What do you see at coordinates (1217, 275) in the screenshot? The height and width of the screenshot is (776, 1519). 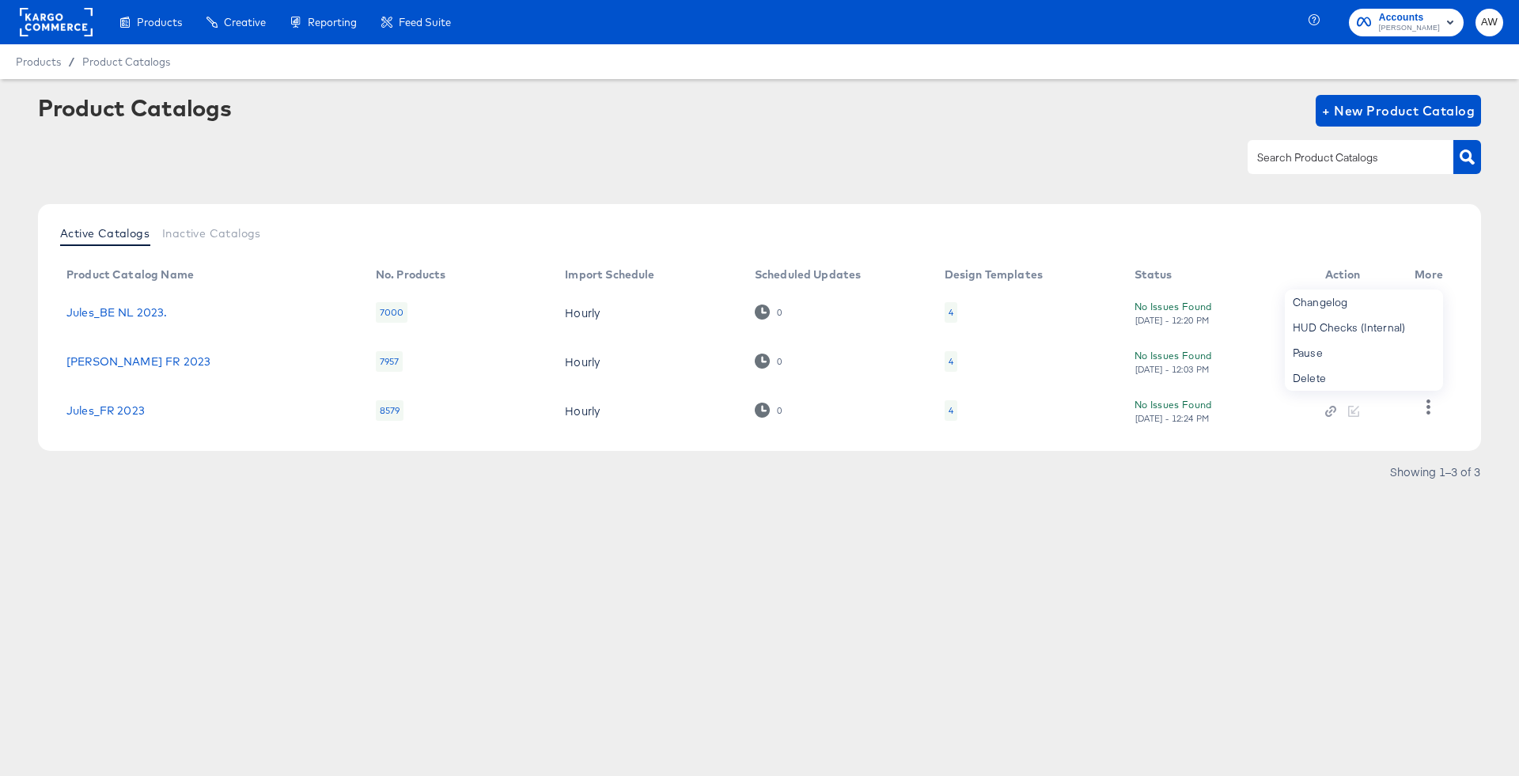 I see `th: Status` at bounding box center [1217, 275].